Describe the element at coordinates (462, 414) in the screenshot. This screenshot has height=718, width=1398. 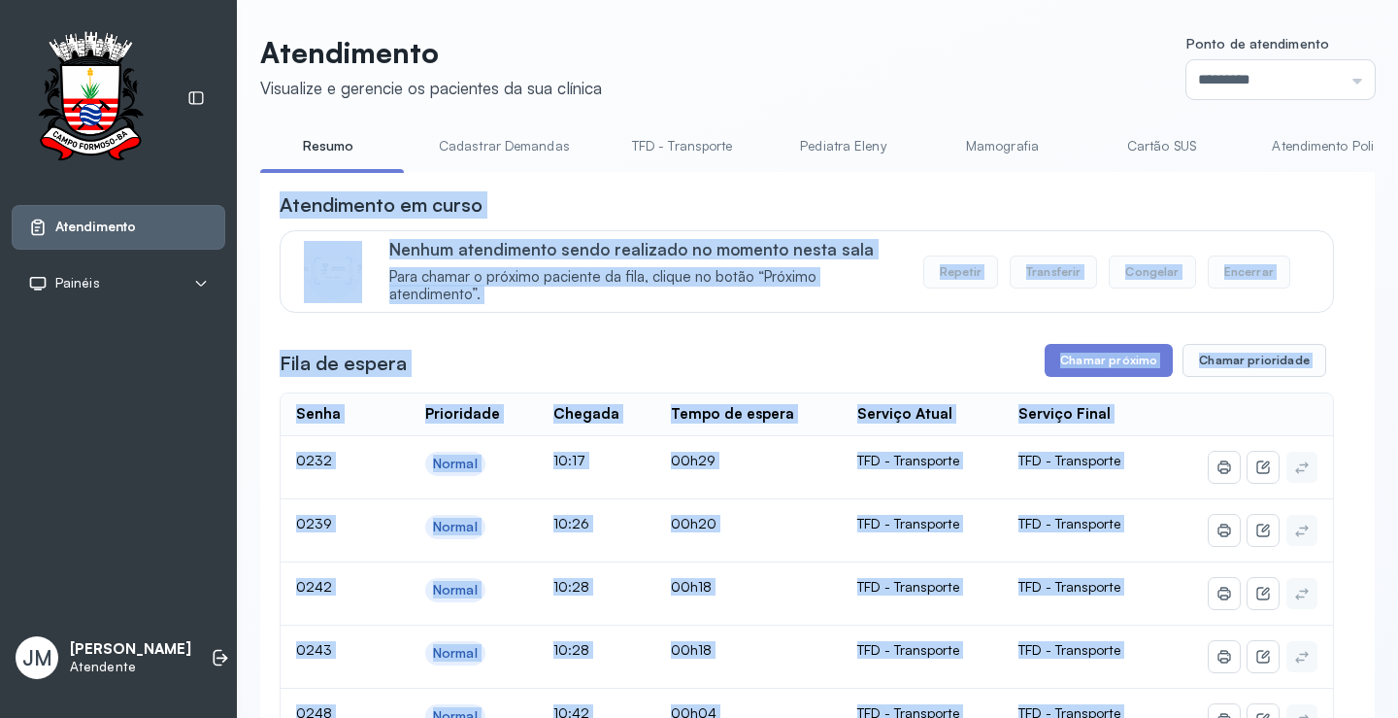
I see `div: Prioridade` at that location.